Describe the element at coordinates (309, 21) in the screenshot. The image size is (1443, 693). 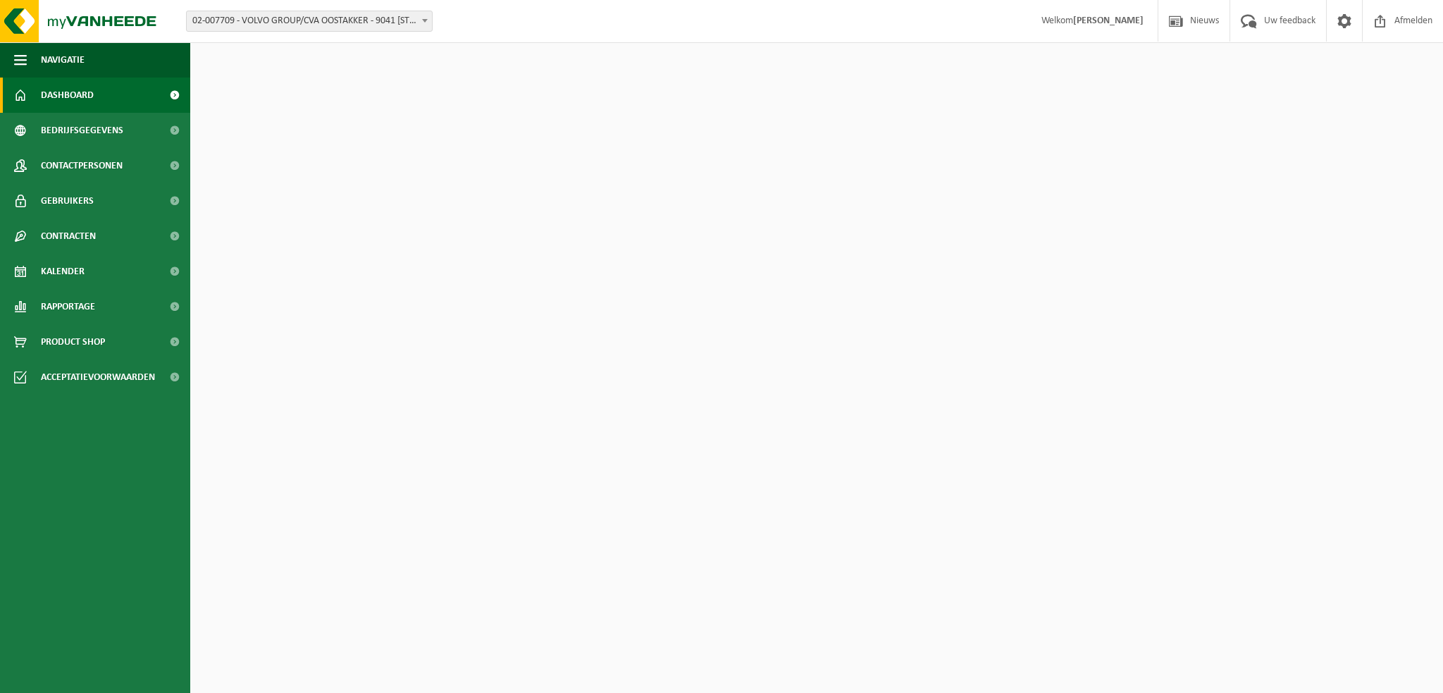
I see `span: 02-007709 - VOLVO GROUP/CVA OOSTAKKER - 9041 OOSTAKKER, SMALLEHEERWEG 31` at that location.